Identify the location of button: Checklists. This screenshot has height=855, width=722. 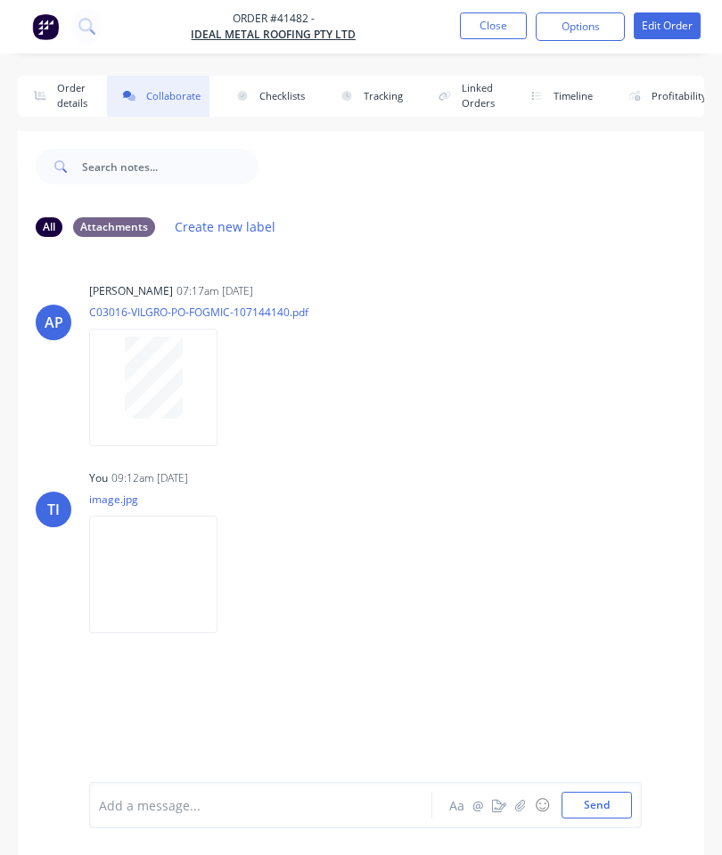
(266, 96).